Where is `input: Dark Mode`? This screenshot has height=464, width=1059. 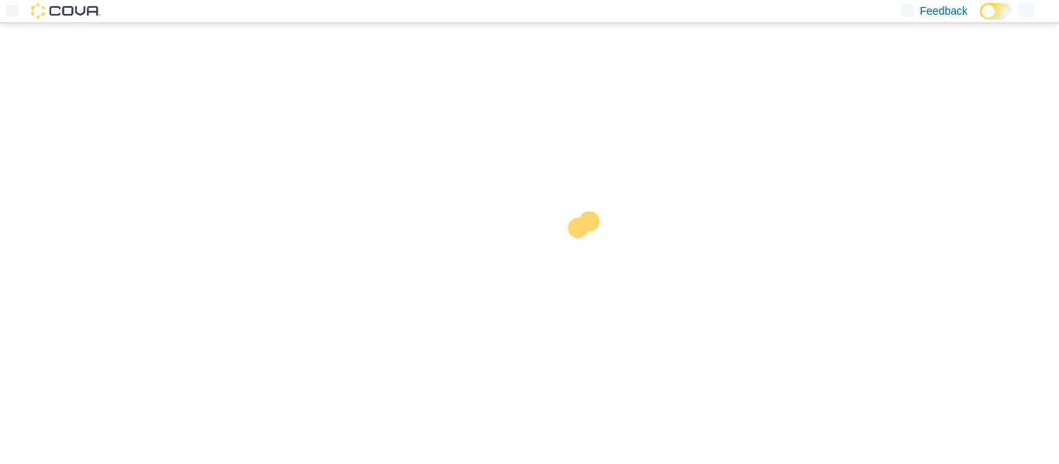
input: Dark Mode is located at coordinates (996, 11).